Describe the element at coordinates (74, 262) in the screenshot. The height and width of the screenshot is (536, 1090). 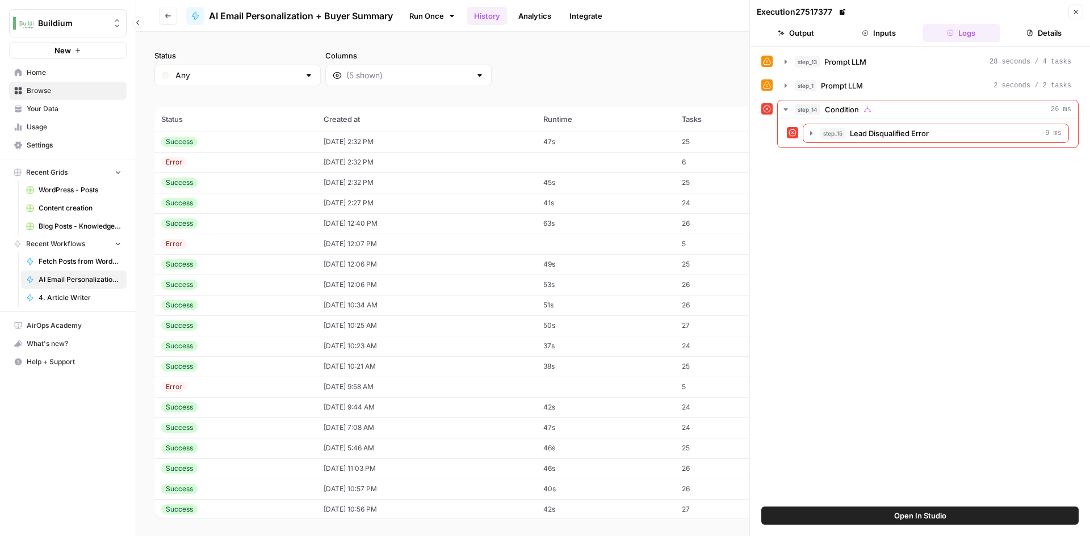
I see `a: Fetch Posts from WordPress` at that location.